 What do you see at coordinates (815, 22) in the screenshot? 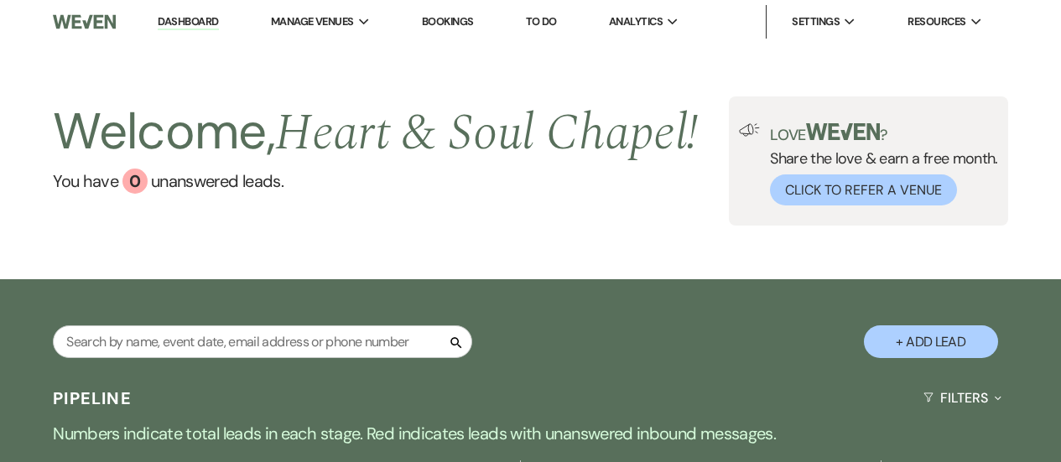
I see `span: Settings` at bounding box center [815, 22].